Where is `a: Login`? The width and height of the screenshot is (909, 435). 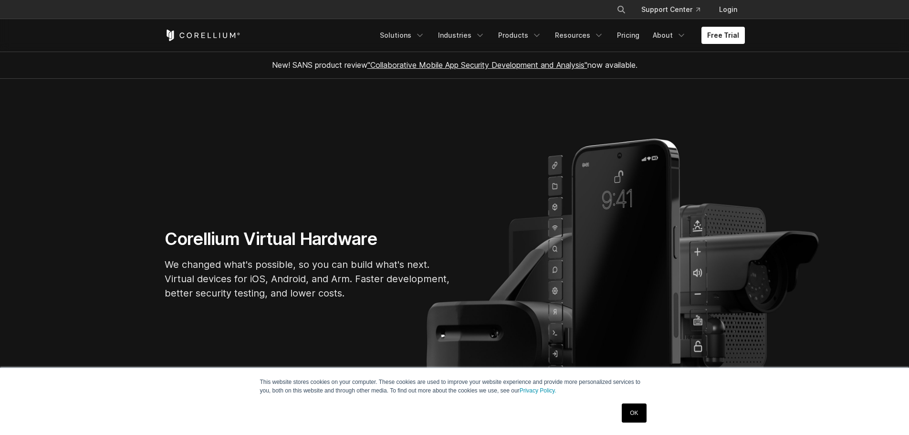
a: Login is located at coordinates (728, 10).